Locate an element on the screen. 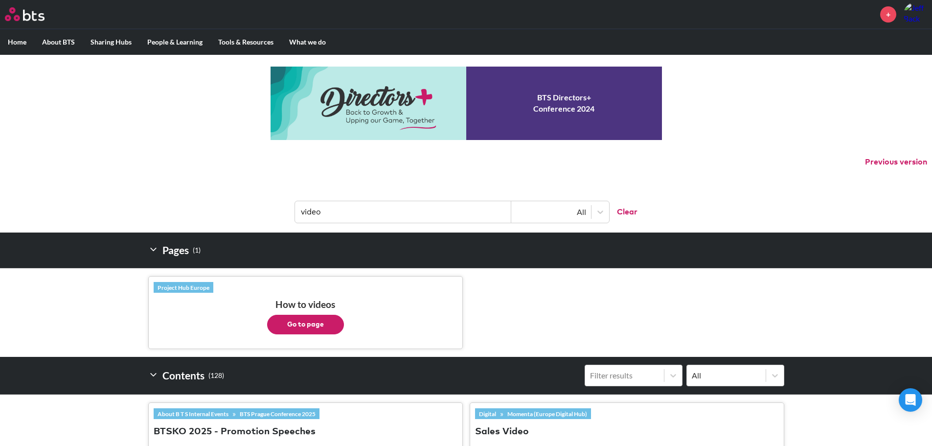 Image resolution: width=932 pixels, height=446 pixels. a: Conference 2024 is located at coordinates (466, 103).